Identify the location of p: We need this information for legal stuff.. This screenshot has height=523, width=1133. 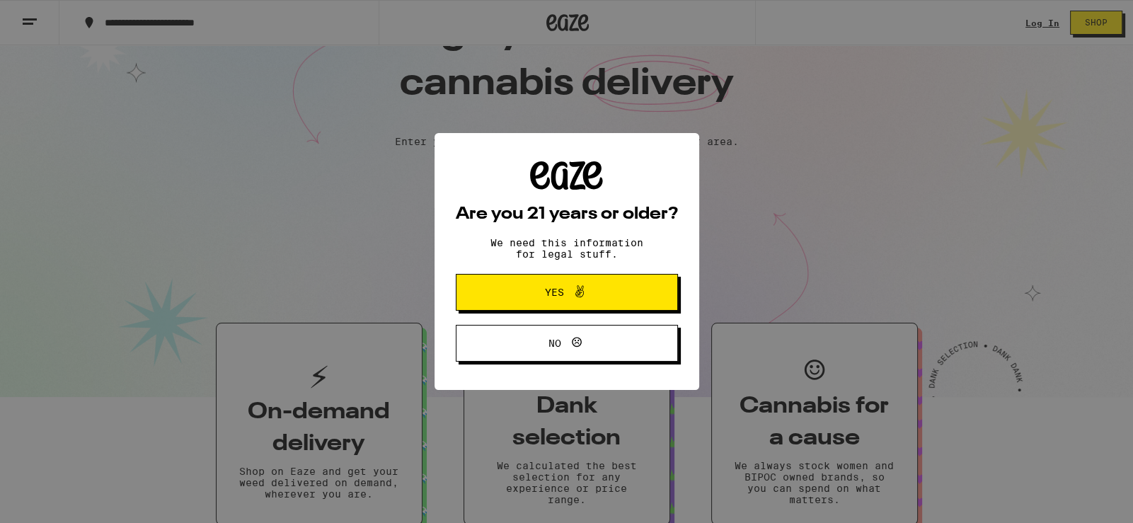
(567, 248).